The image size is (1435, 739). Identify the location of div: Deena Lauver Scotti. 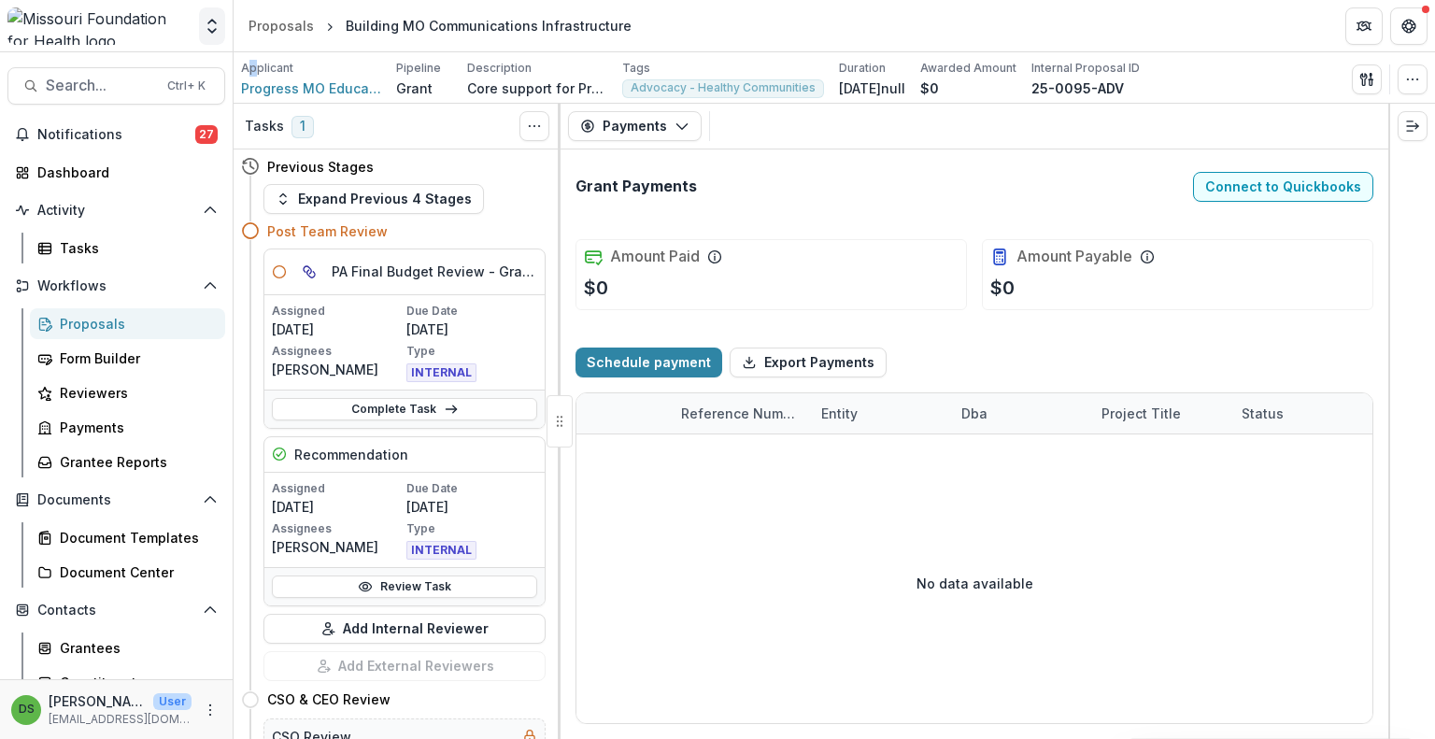
(26, 709).